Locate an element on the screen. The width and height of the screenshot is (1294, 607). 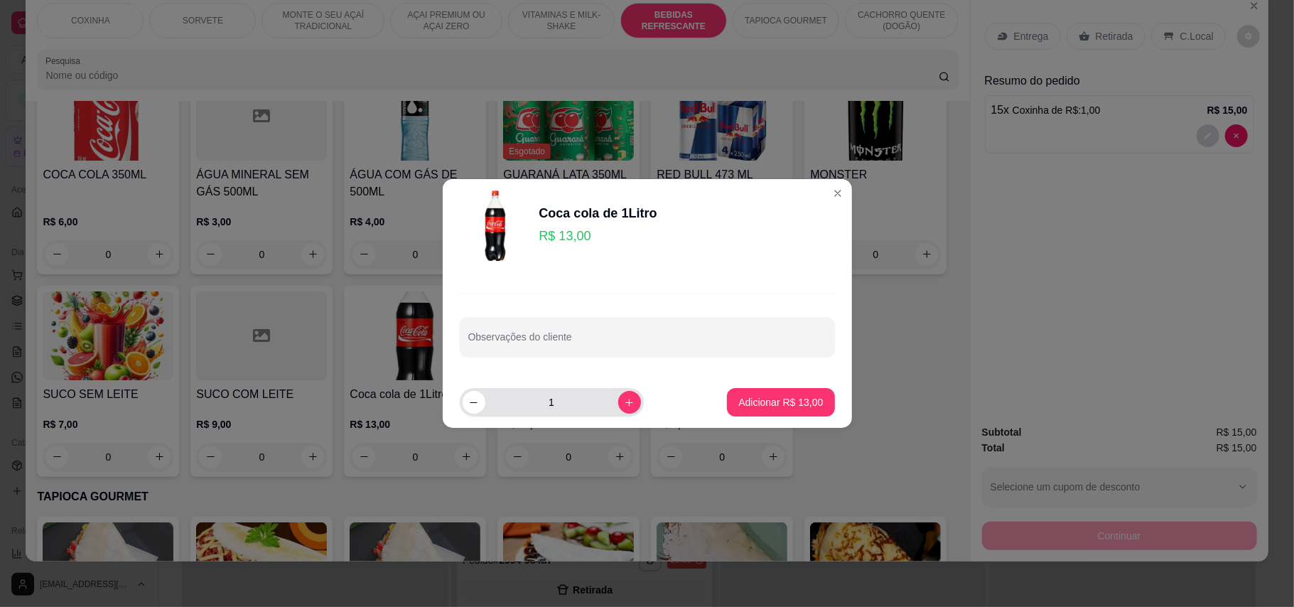
img: product-image is located at coordinates (495, 226).